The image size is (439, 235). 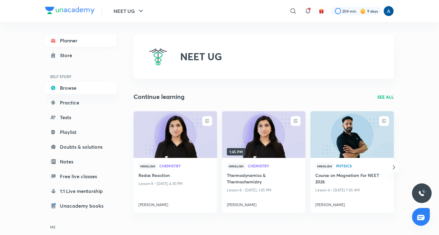 I want to click on h6: SELF STUDY, so click(x=81, y=77).